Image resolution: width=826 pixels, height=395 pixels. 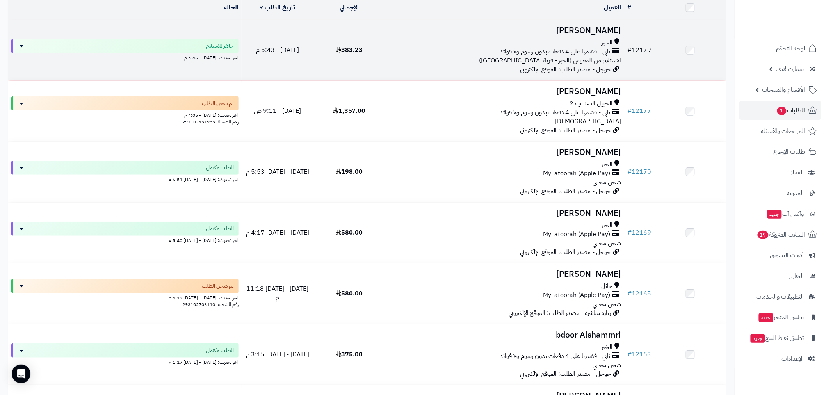 I want to click on a: #12177, so click(x=639, y=111).